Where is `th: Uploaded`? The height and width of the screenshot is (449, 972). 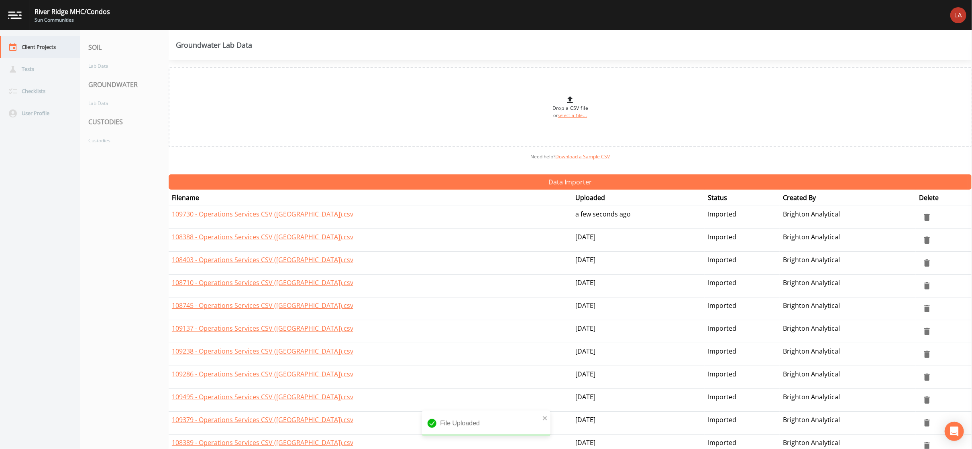
th: Uploaded is located at coordinates (638, 198).